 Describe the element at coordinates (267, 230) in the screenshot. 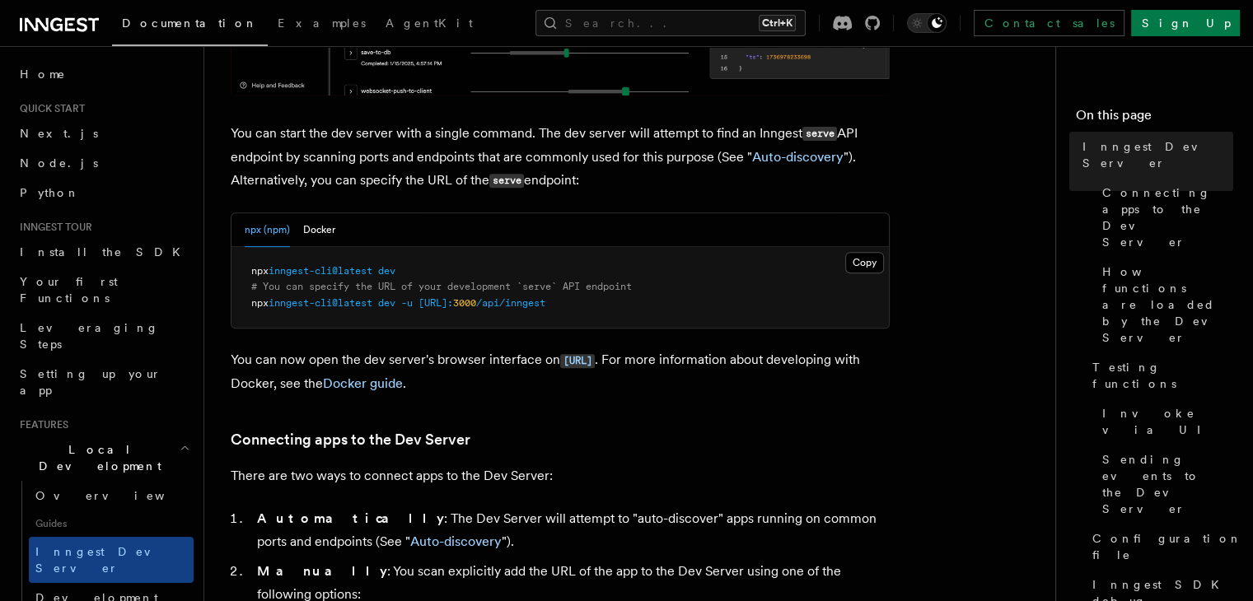

I see `button: npx (npm)` at that location.